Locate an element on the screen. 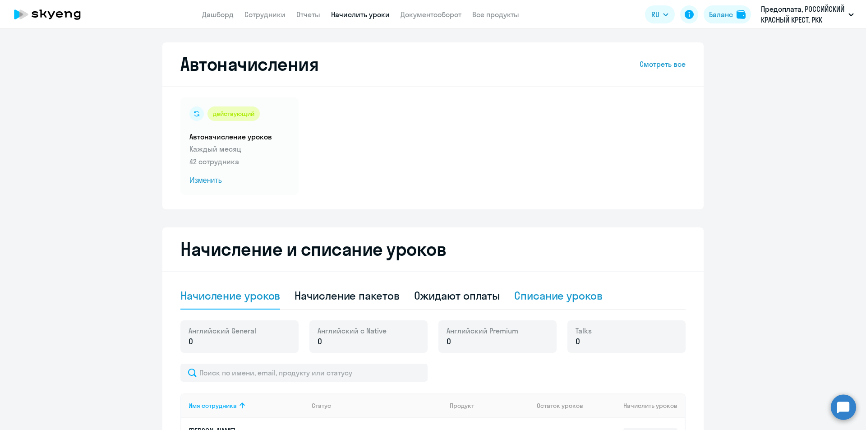 This screenshot has height=430, width=866. span: Изменить is located at coordinates (240, 180).